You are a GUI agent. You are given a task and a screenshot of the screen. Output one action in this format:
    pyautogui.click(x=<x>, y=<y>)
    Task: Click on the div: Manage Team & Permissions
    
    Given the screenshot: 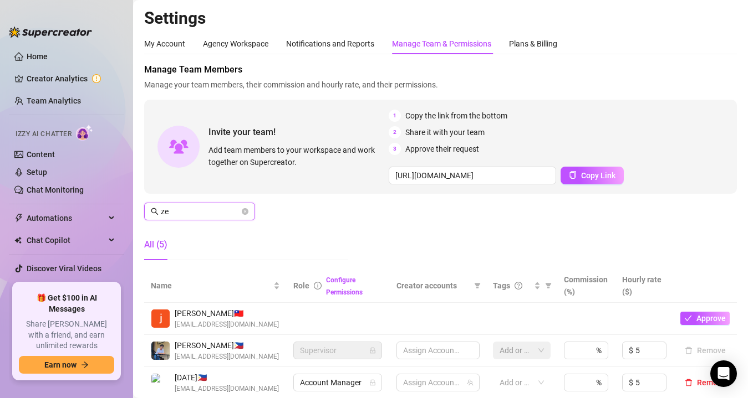 What is the action you would take?
    pyautogui.click(x=441, y=44)
    